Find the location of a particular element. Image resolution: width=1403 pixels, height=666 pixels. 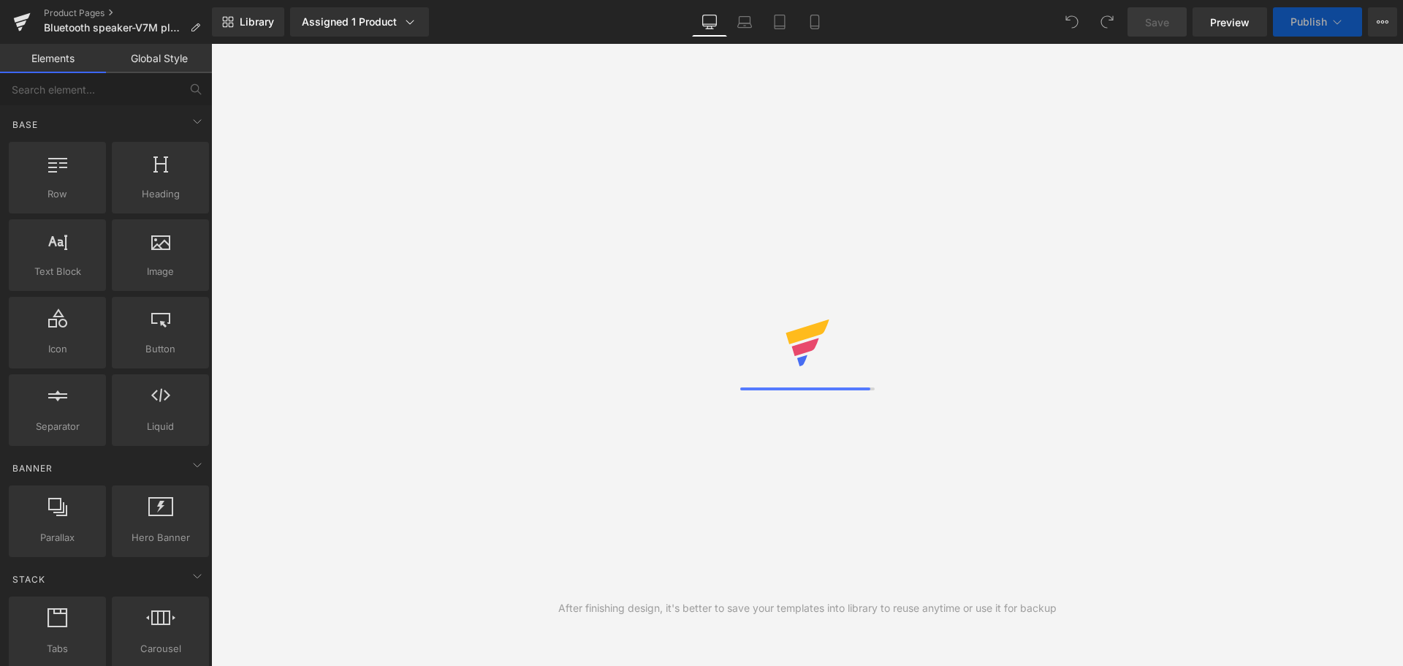

span: Publish is located at coordinates (1309, 22).